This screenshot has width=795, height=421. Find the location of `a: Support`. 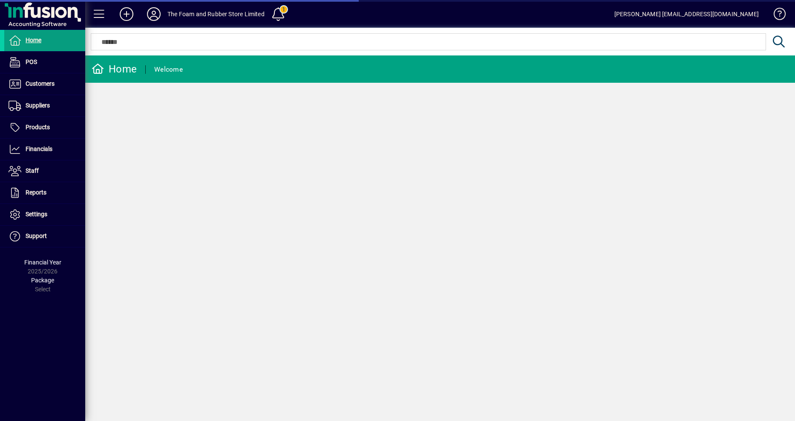

a: Support is located at coordinates (45, 236).